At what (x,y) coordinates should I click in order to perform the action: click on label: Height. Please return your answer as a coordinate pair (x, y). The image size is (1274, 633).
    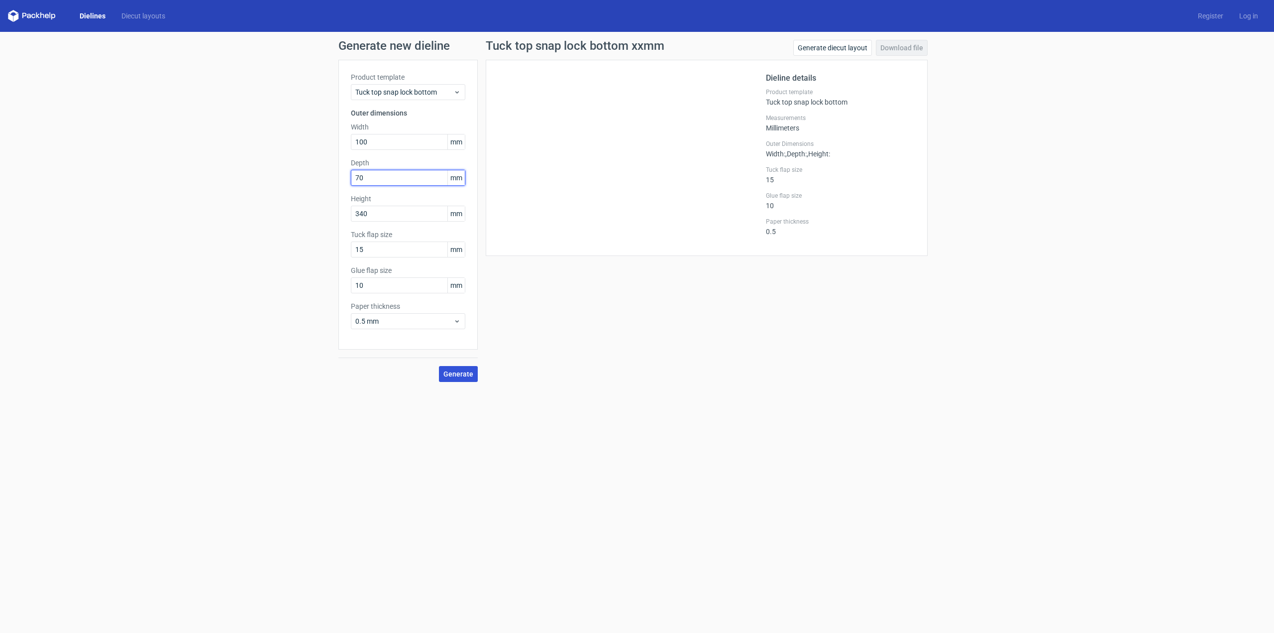
    Looking at the image, I should click on (408, 199).